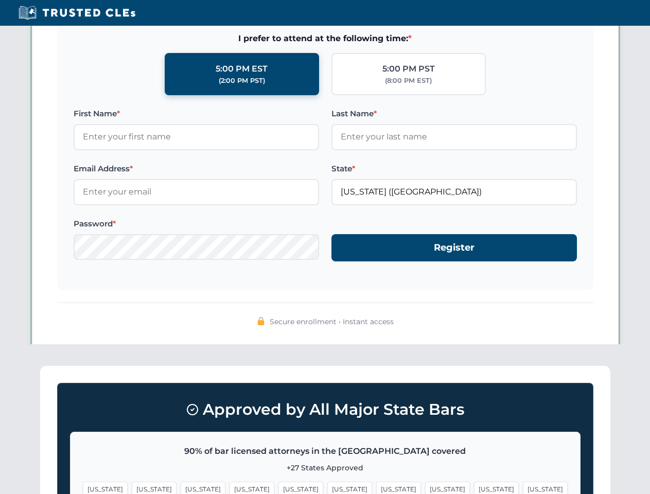 Image resolution: width=650 pixels, height=494 pixels. I want to click on h3: Approved by All Major State Bars, so click(325, 410).